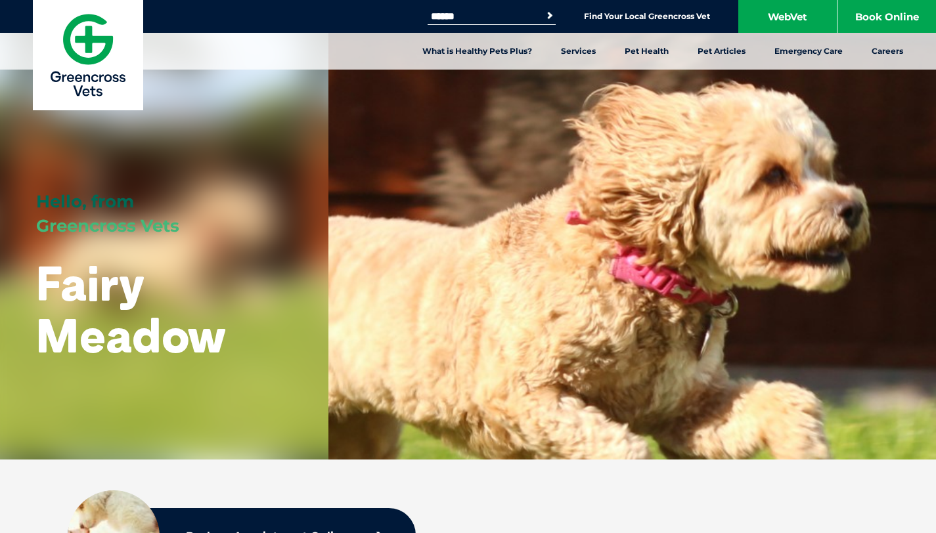 This screenshot has width=936, height=533. Describe the element at coordinates (164, 309) in the screenshot. I see `h1: Fairy Meadow` at that location.